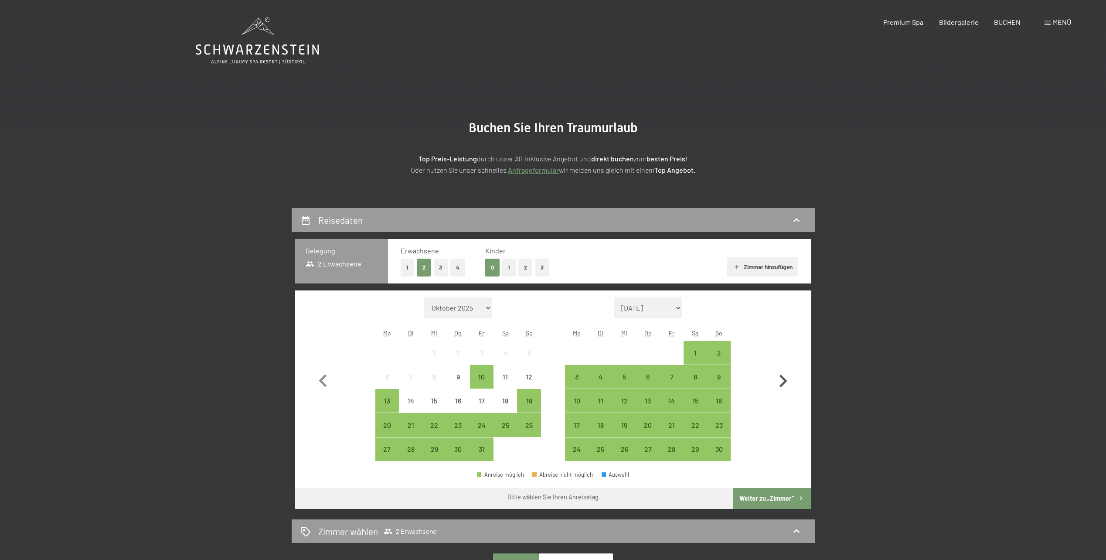  Describe the element at coordinates (695, 456) in the screenshot. I see `div: 29` at that location.